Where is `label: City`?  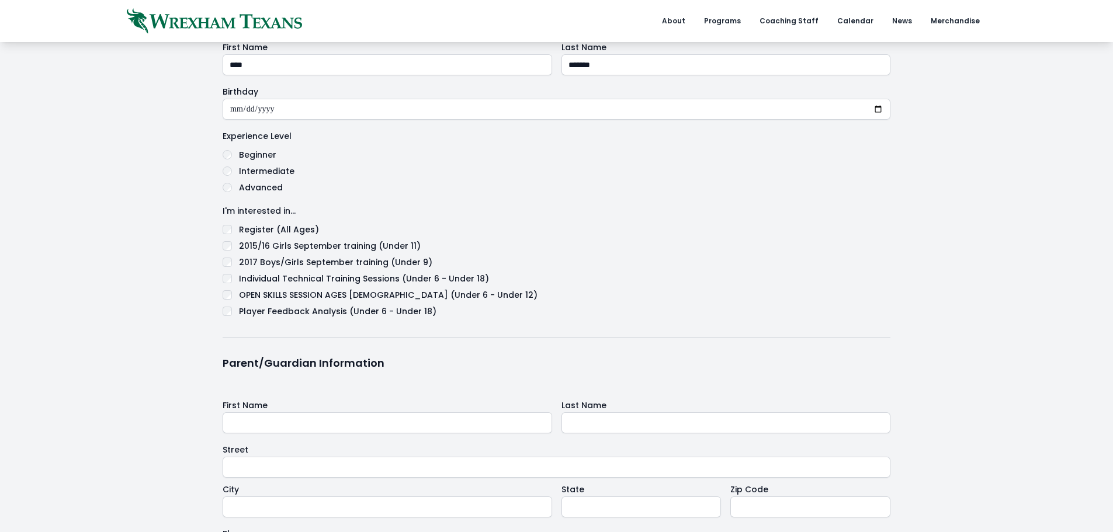
label: City is located at coordinates (387, 489).